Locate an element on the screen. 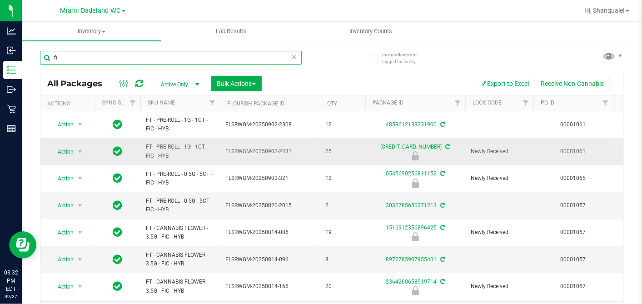  inline-svg: Outbound is located at coordinates (11, 89).